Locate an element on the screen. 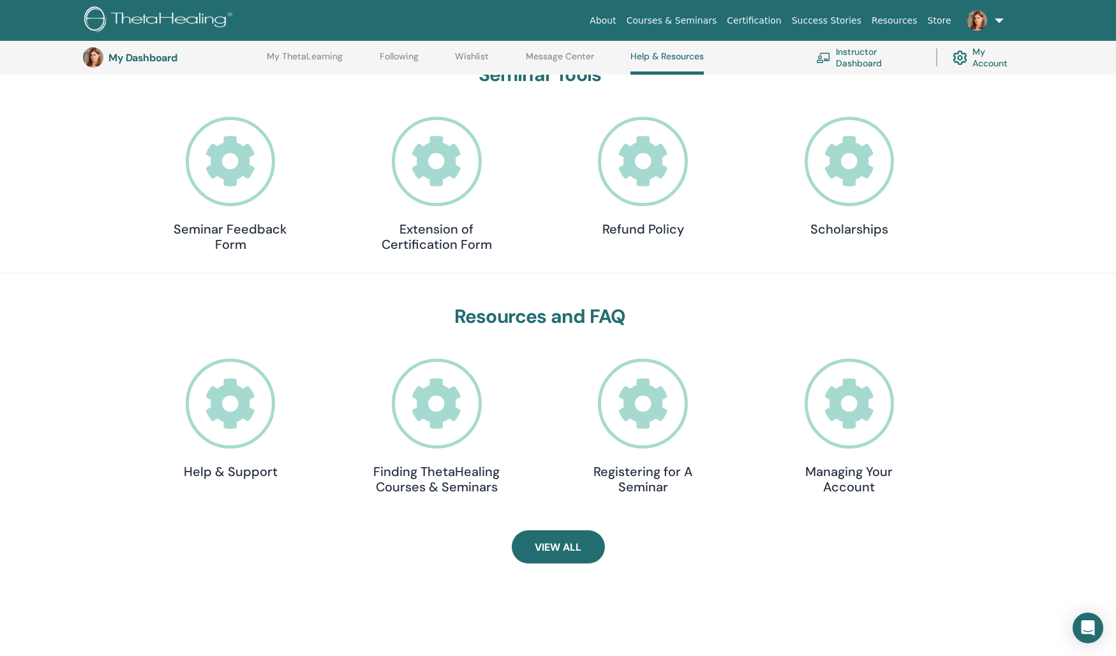  span: View All is located at coordinates (557, 547).